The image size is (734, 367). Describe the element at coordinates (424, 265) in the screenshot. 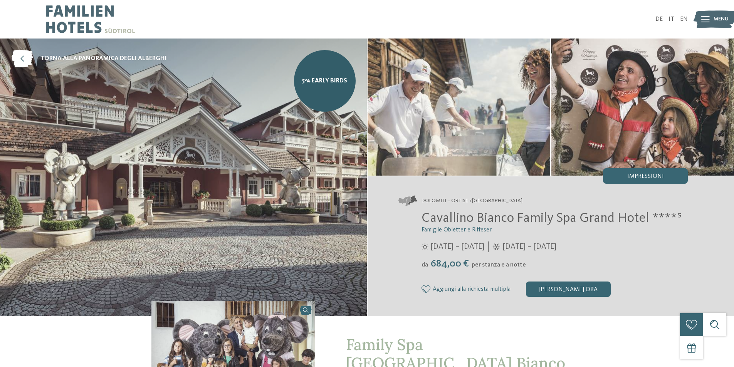

I see `span: da` at that location.